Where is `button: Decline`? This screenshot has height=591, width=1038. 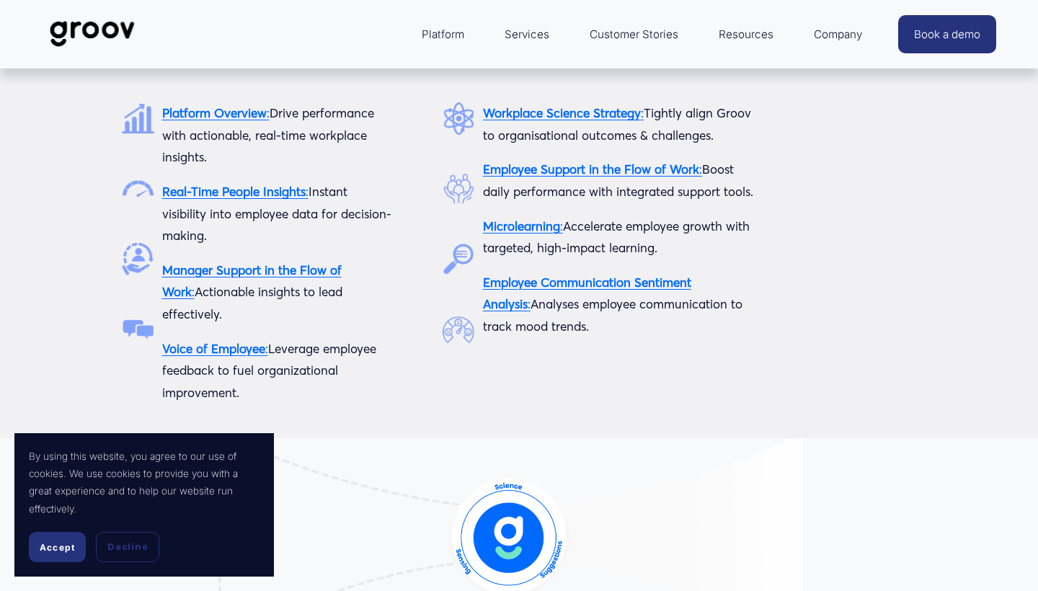 button: Decline is located at coordinates (128, 547).